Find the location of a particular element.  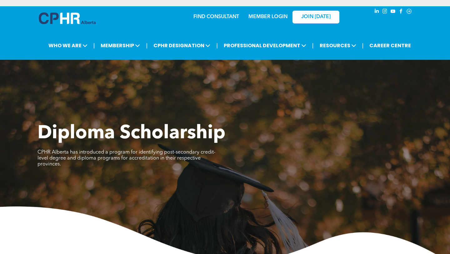

span: RESOURCES is located at coordinates (338, 45).